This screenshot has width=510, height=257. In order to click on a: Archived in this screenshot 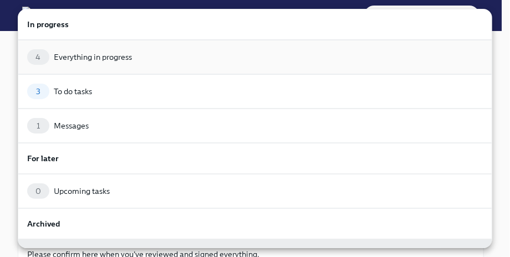, I will do `click(255, 224)`.